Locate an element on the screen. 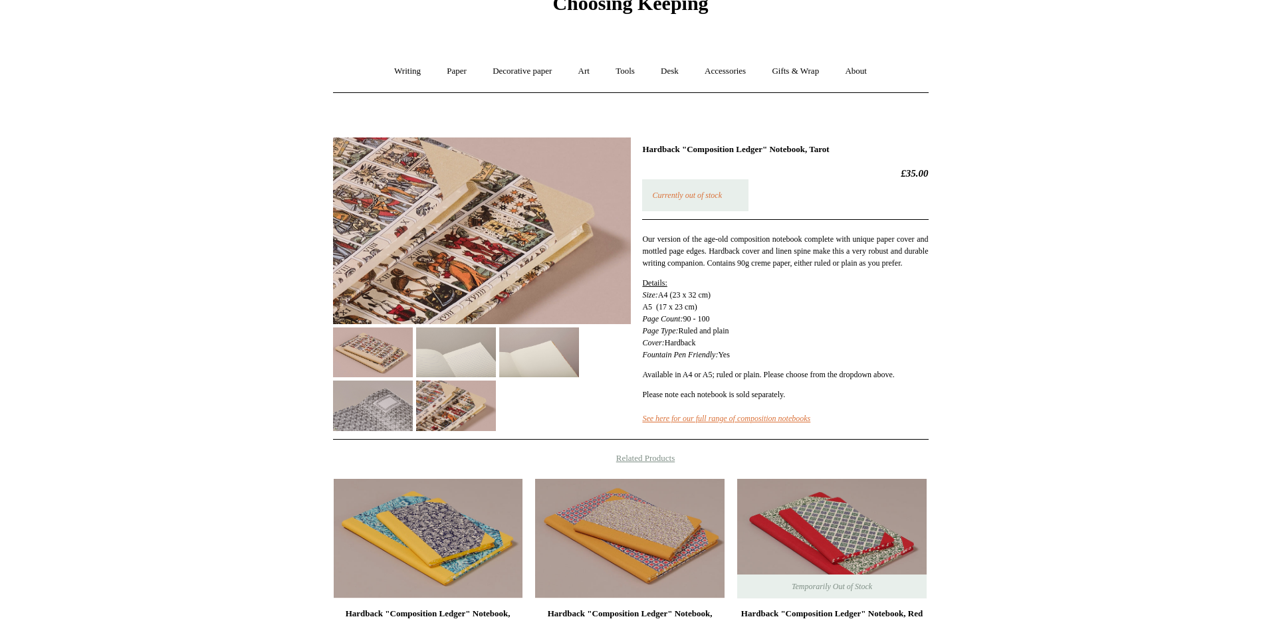 Image resolution: width=1261 pixels, height=619 pixels. p: Available in A4 or A5; ruled or plain. Please choose from the dropdown above. is located at coordinates (785, 375).